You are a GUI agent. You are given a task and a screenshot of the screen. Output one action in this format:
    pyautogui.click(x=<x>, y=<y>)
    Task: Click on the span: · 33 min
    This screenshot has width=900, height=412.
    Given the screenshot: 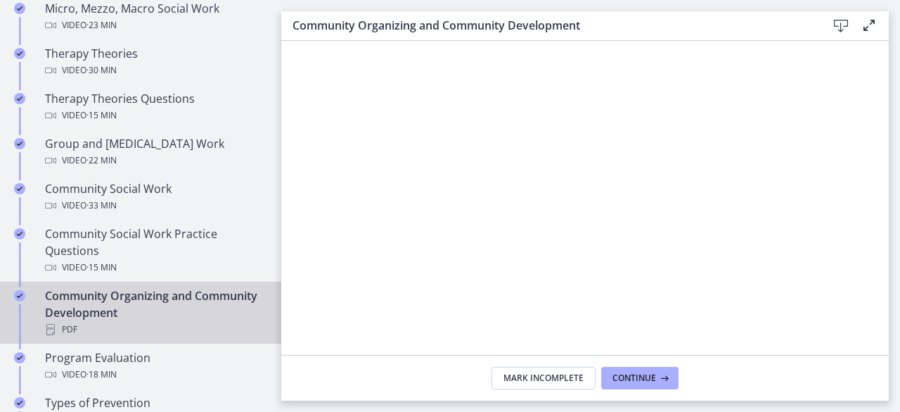 What is the action you would take?
    pyautogui.click(x=101, y=205)
    